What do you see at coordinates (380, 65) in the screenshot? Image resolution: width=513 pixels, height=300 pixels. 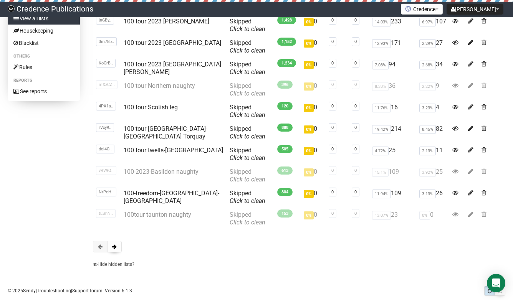 I see `span: 7.08%` at bounding box center [380, 65].